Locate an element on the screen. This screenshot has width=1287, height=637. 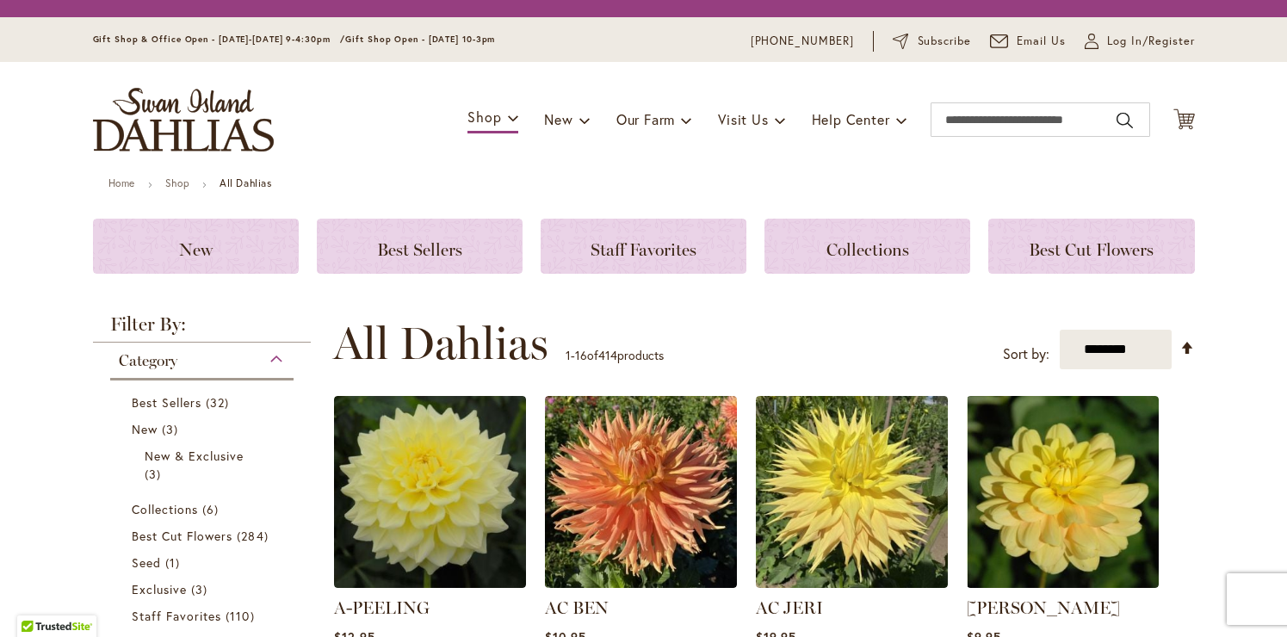
a: AC JERI is located at coordinates (790, 608).